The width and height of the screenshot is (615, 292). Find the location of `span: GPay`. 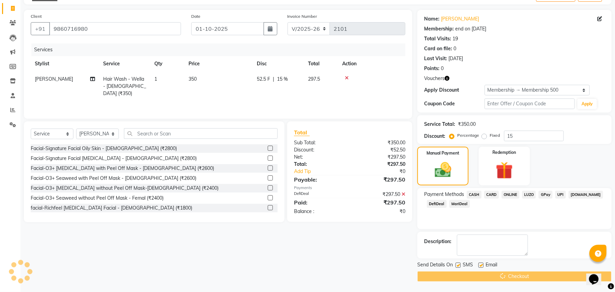

span: GPay is located at coordinates (546, 194).